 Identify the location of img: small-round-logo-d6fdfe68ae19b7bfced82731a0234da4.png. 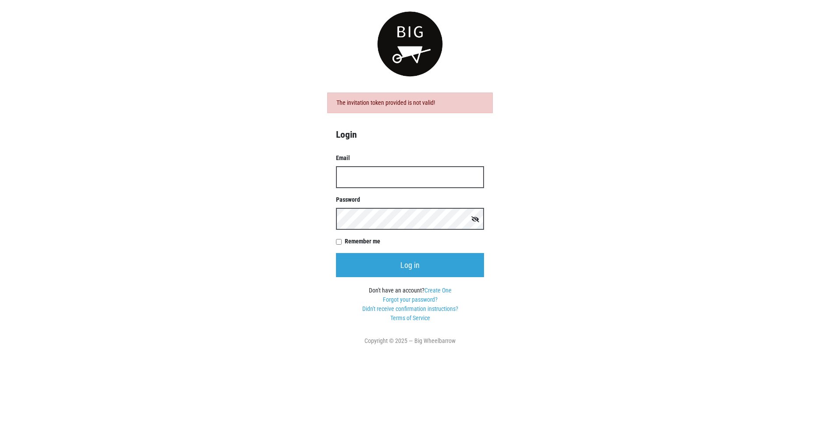
(410, 44).